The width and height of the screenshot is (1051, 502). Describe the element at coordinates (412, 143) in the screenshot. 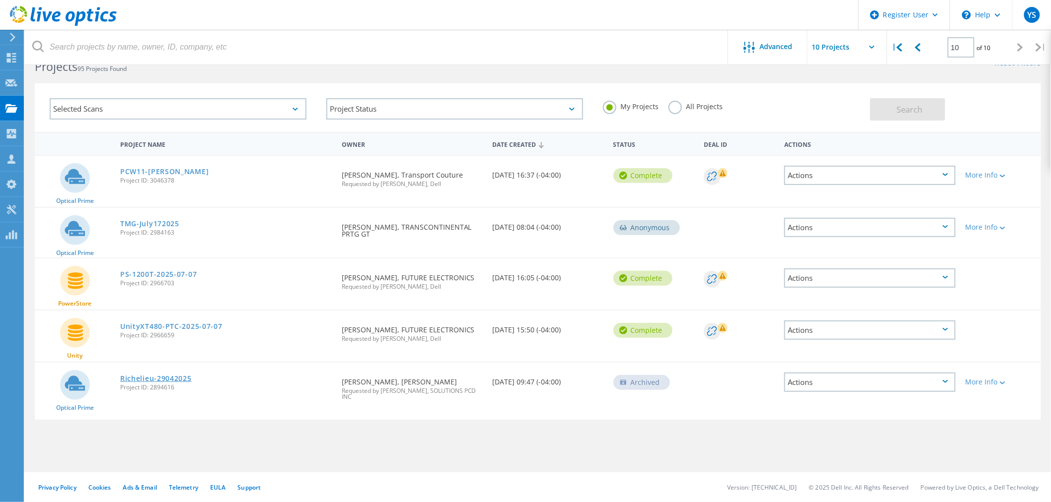

I see `div: Owner` at that location.